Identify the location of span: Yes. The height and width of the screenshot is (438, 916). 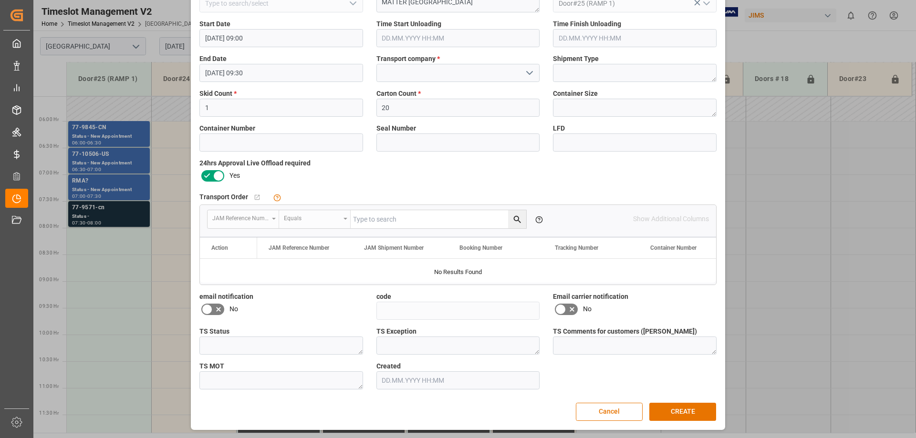
(235, 176).